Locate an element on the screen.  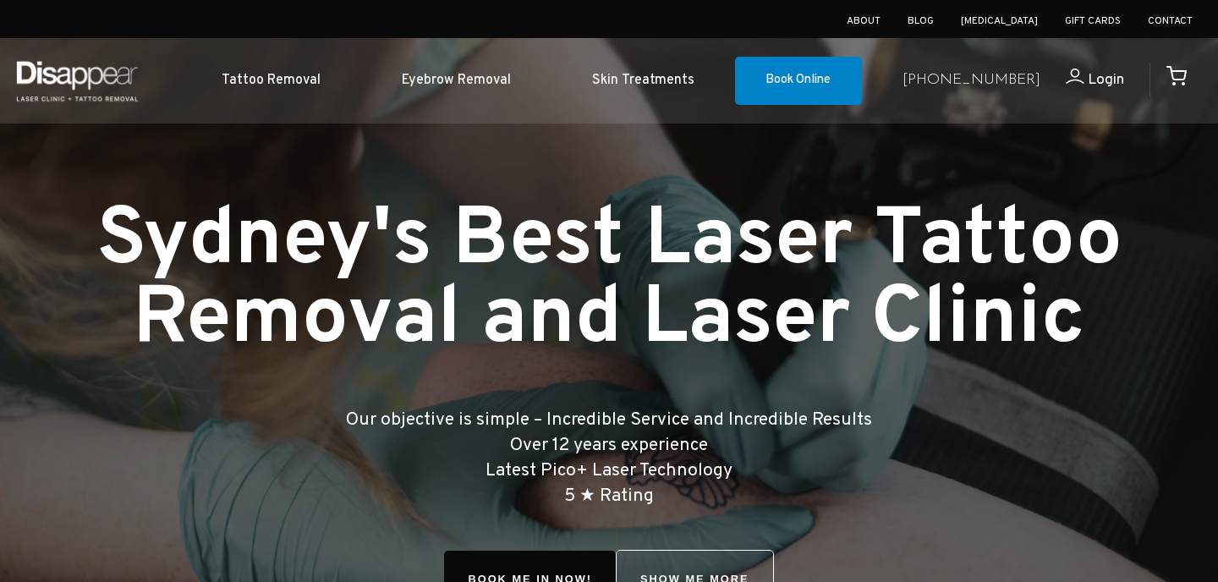
a: Contact is located at coordinates (1169, 21).